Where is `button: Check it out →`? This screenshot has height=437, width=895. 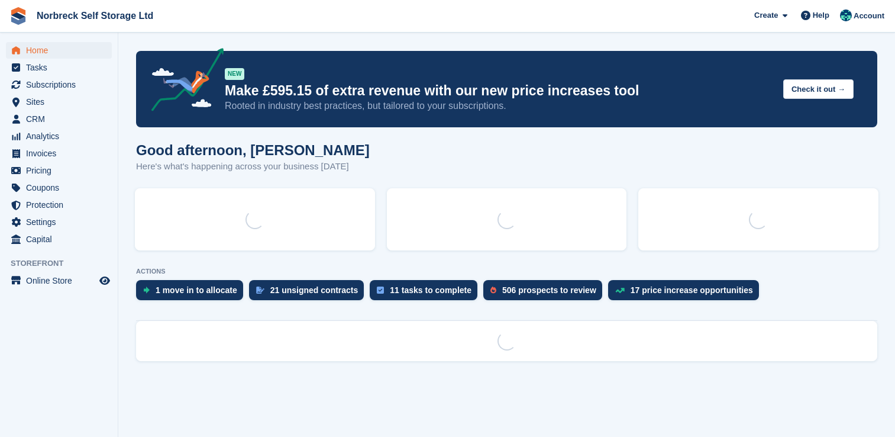
button: Check it out → is located at coordinates (818, 89).